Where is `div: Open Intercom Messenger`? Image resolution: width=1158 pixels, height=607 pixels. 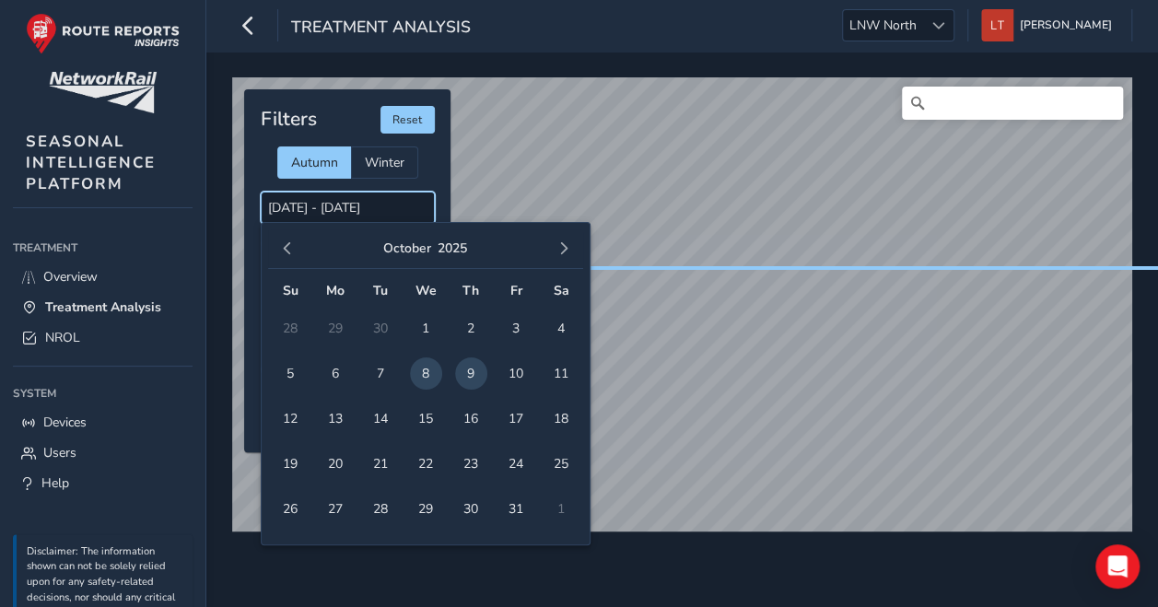 div: Open Intercom Messenger is located at coordinates (1118, 567).